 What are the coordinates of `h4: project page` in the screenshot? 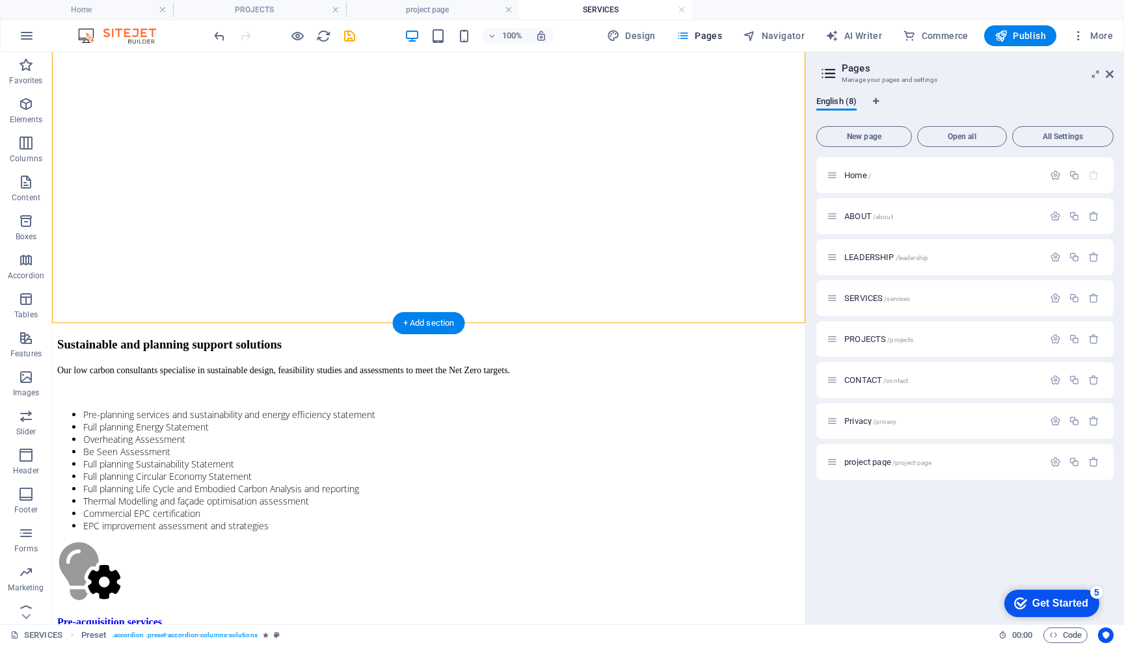 It's located at (433, 10).